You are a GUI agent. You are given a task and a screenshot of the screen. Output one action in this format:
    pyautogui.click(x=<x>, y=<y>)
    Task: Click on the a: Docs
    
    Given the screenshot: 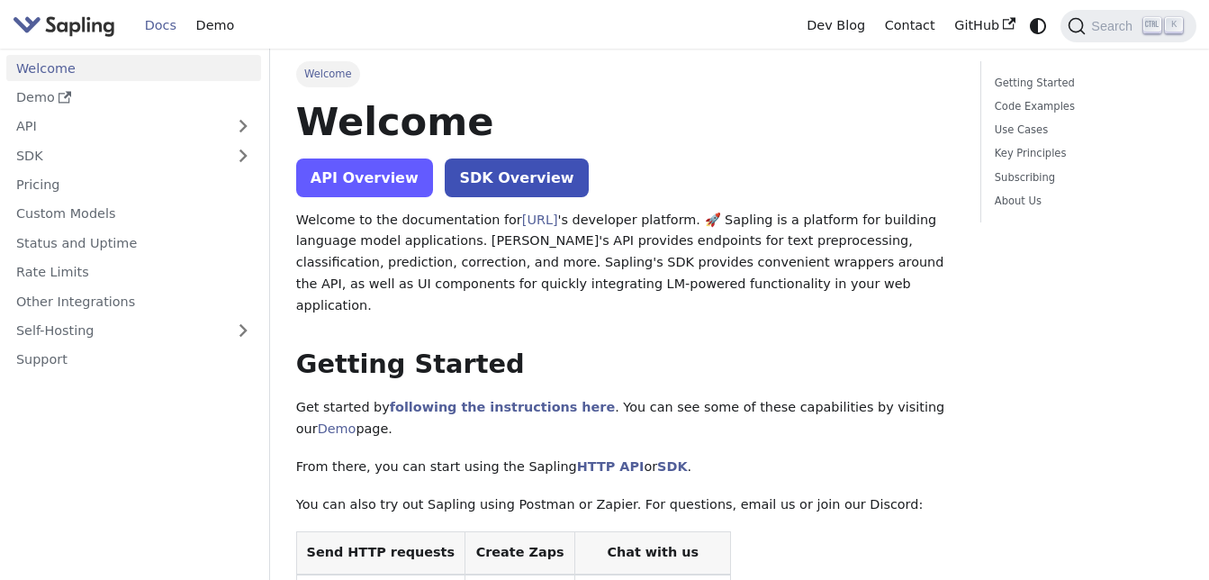 What is the action you would take?
    pyautogui.click(x=160, y=25)
    